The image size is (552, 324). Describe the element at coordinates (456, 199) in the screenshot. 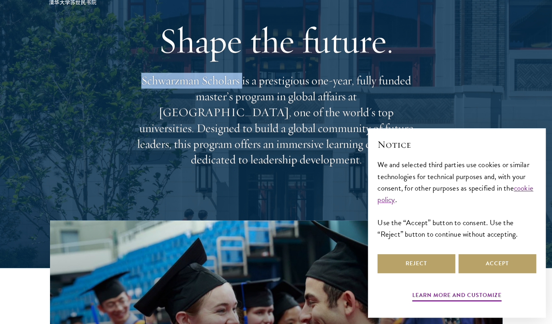

I see `div: We and selected third parties use cookies or similar technologies for technical purposes and, wit...` at that location.